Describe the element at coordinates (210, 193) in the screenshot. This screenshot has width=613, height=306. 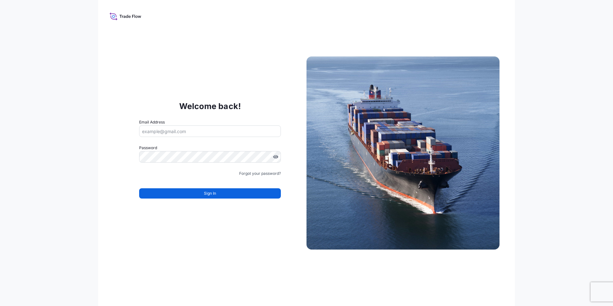
I see `span: Sign In` at that location.